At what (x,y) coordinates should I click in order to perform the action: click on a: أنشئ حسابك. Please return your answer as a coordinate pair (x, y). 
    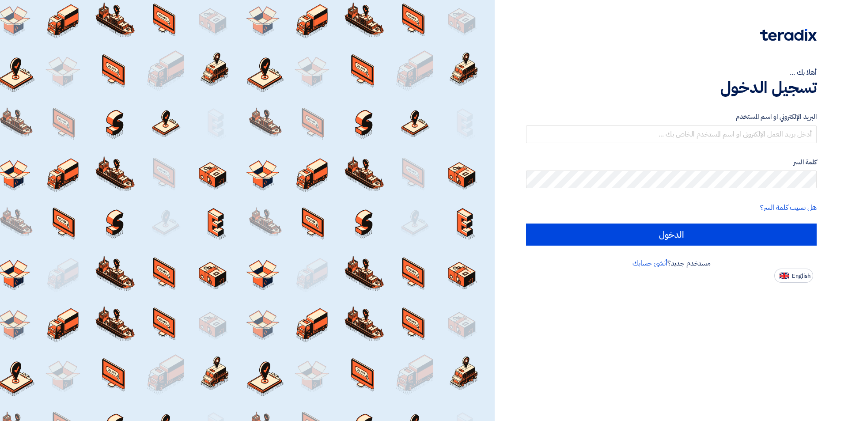
    Looking at the image, I should click on (650, 263).